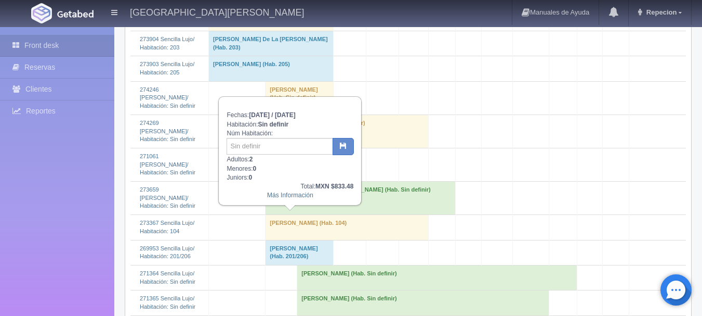 Image resolution: width=702 pixels, height=316 pixels. Describe the element at coordinates (290, 151) in the screenshot. I see `div: Fechas: Habitación: Núm Habitación: Adultos: Menores: Juniors:` at that location.